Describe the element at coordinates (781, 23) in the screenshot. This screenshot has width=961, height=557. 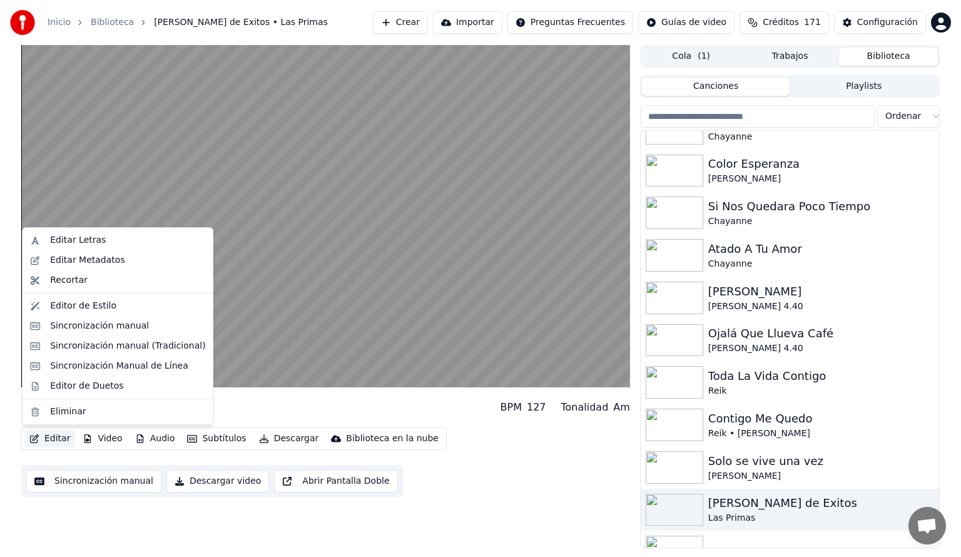
I see `span: Créditos` at that location.